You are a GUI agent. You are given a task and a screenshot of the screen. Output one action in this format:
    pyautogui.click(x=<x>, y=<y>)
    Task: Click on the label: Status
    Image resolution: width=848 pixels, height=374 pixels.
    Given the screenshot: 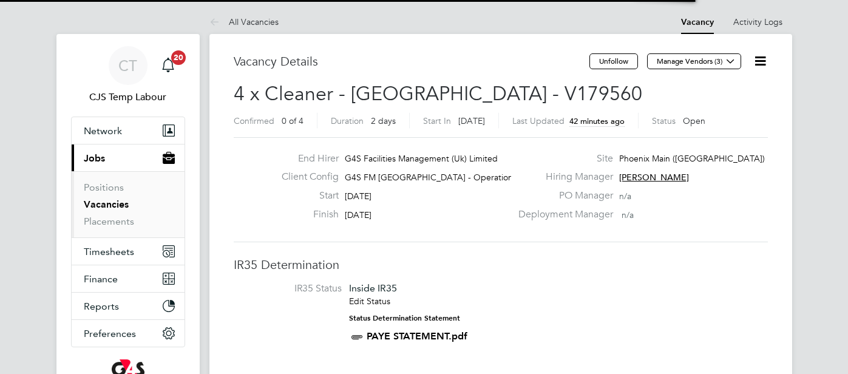 What is the action you would take?
    pyautogui.click(x=664, y=121)
    